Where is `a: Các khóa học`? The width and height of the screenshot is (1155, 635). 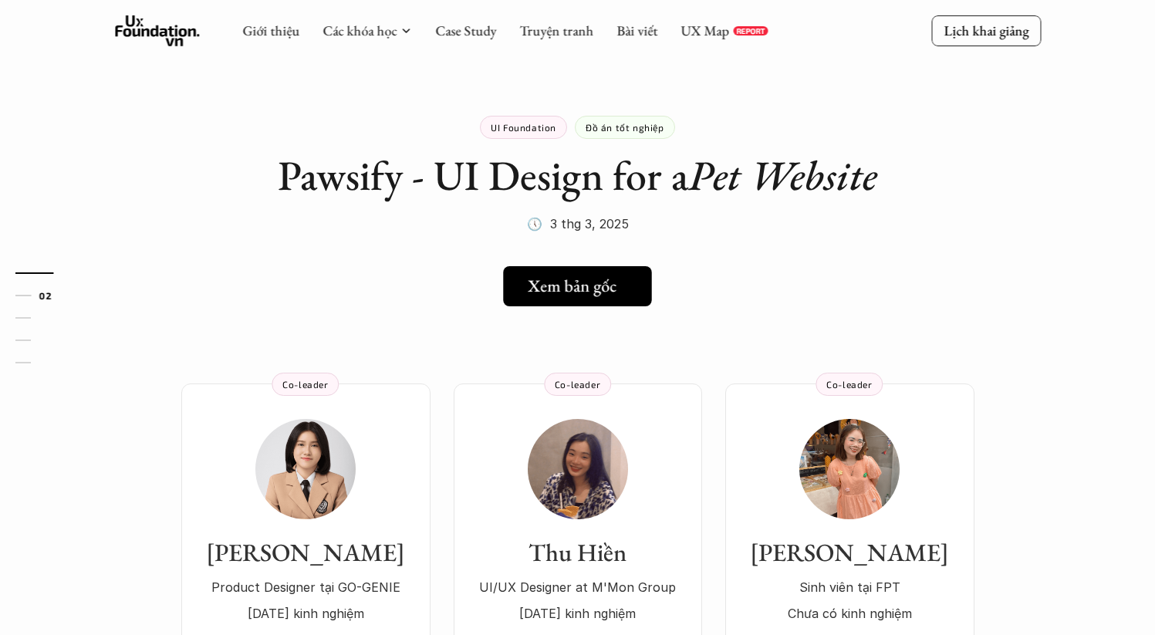 a: Các khóa học is located at coordinates (360, 30).